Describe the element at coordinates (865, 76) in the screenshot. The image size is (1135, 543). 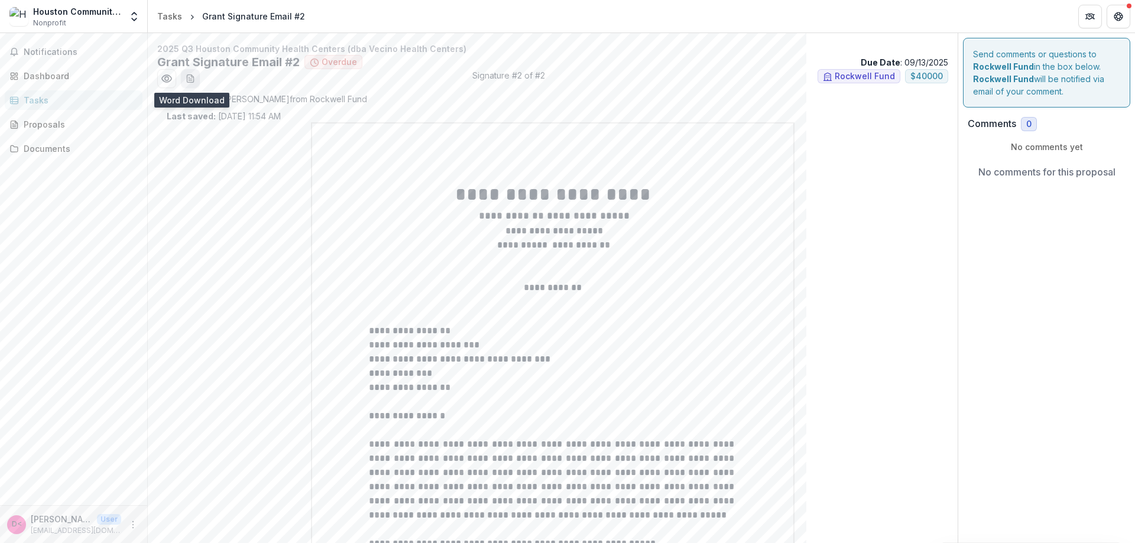
I see `span: Rockwell Fund` at that location.